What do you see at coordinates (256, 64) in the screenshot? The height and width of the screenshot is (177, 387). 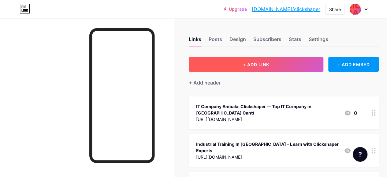 I see `span: + ADD LINK` at bounding box center [256, 64].